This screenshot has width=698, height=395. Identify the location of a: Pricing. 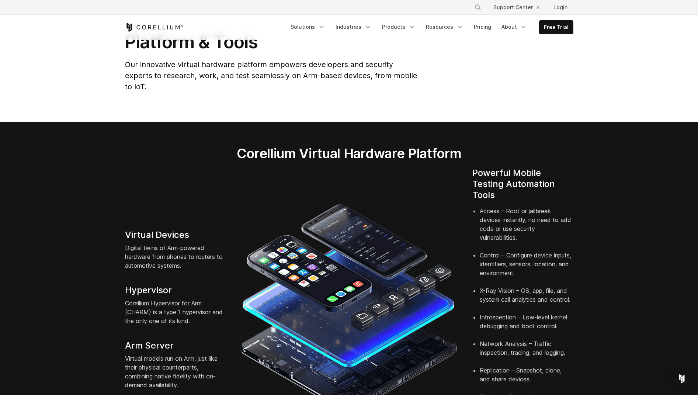
(482, 27).